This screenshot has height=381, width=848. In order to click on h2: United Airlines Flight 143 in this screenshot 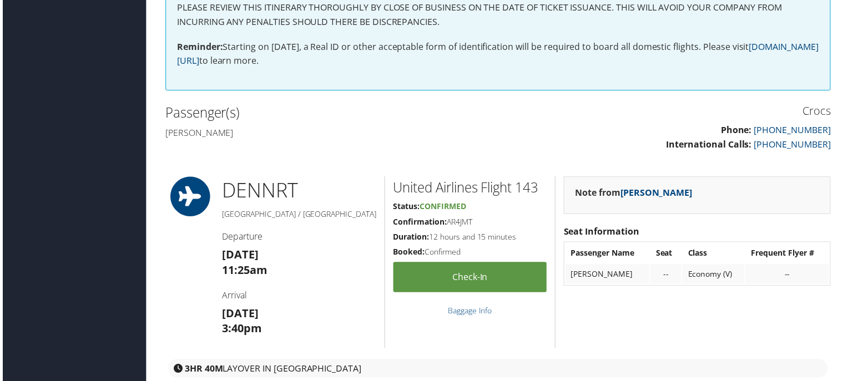, I will do `click(470, 189)`.